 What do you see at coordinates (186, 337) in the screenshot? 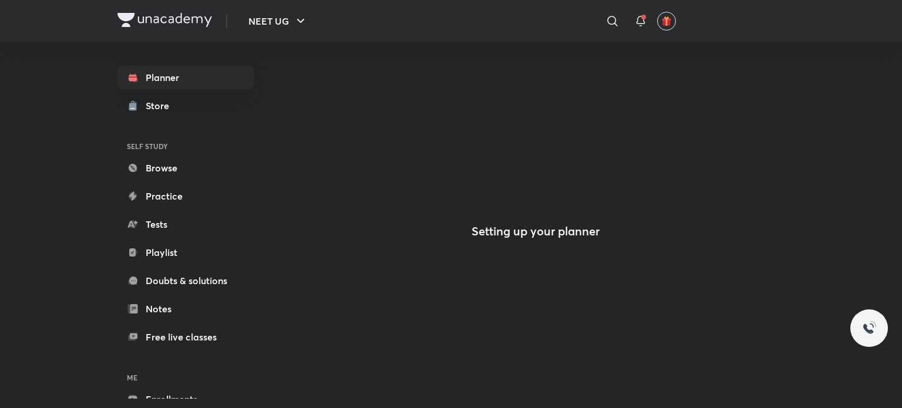
I see `a: Free live classes` at bounding box center [186, 337].